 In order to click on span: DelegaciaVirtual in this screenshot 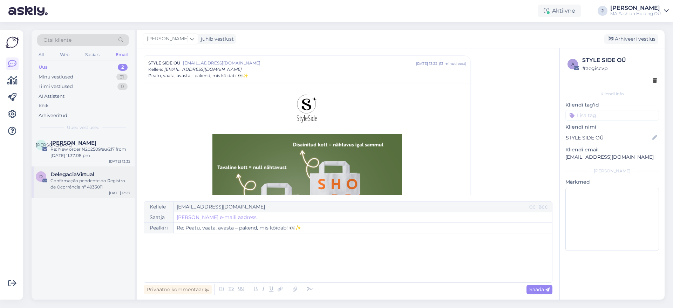, I will do `click(72, 175)`.